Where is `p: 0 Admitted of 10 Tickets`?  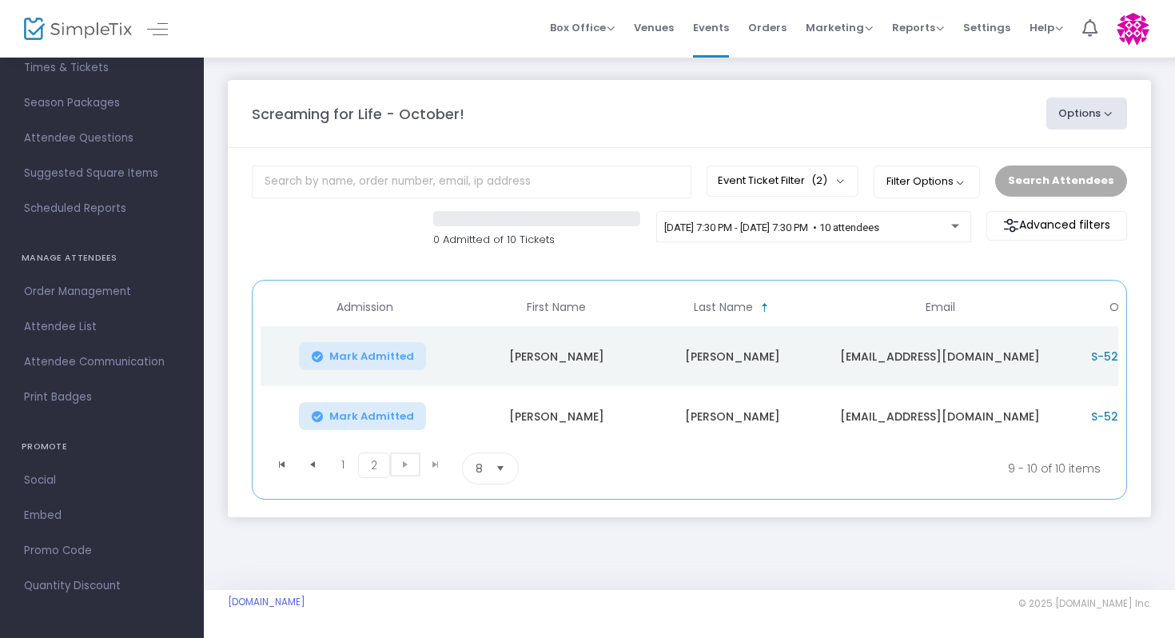
p: 0 Admitted of 10 Tickets is located at coordinates (536, 240).